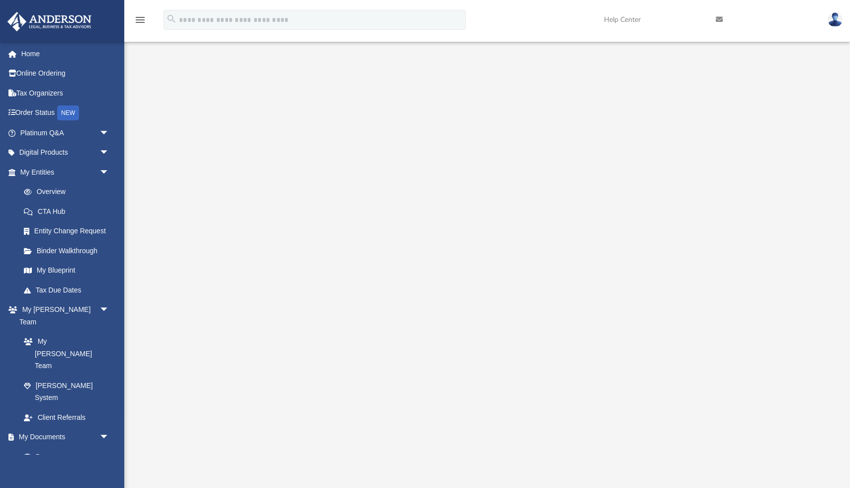  What do you see at coordinates (67, 270) in the screenshot?
I see `a: My Blueprint` at bounding box center [67, 270].